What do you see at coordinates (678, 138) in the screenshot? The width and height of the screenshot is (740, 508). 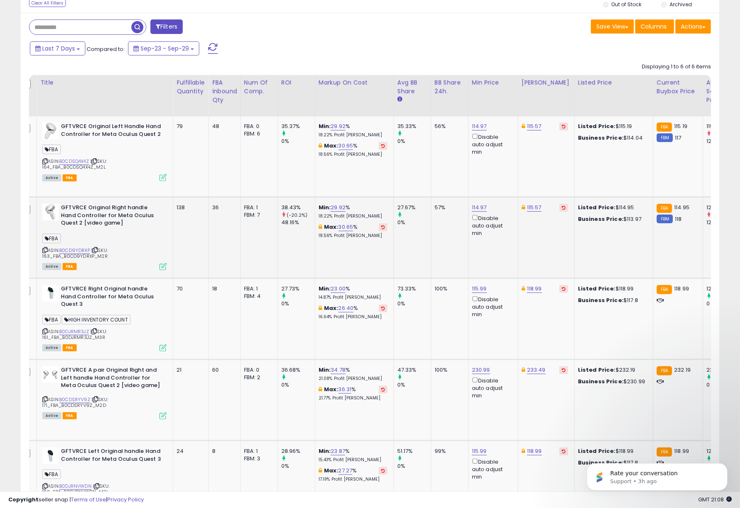 I see `span: 117` at bounding box center [678, 138].